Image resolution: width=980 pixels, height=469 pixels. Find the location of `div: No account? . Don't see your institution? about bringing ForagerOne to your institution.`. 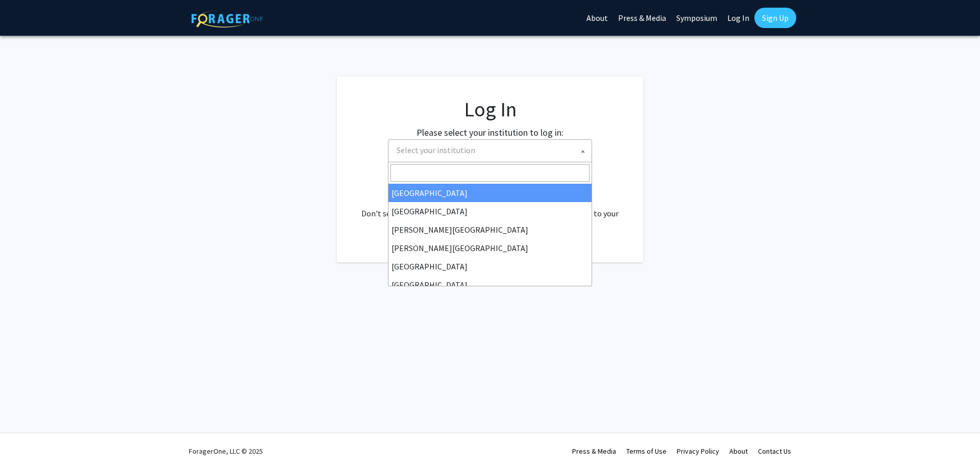

div: No account? . Don't see your institution? about bringing ForagerOne to your institution. is located at coordinates (490, 207).